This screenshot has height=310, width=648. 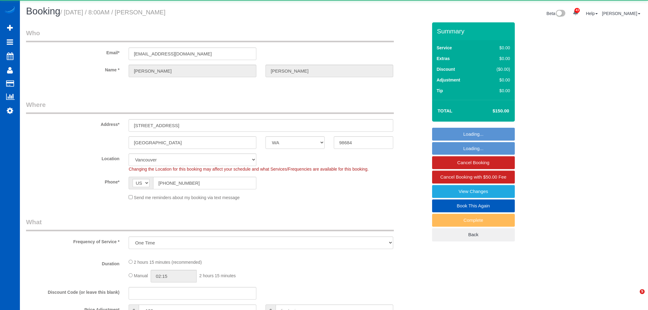 What do you see at coordinates (10, 10) in the screenshot?
I see `img: Automaid Logo` at bounding box center [10, 10].